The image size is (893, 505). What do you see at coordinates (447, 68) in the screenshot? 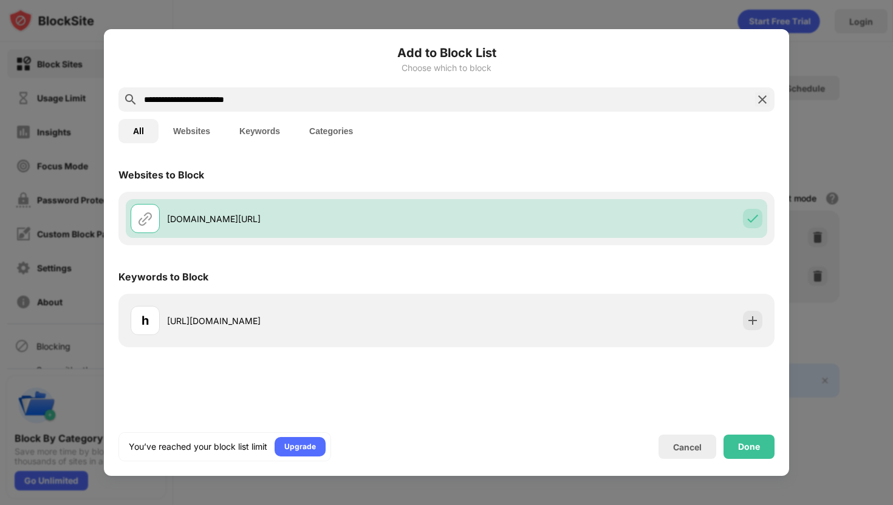
I see `div: Choose which to block` at bounding box center [447, 68].